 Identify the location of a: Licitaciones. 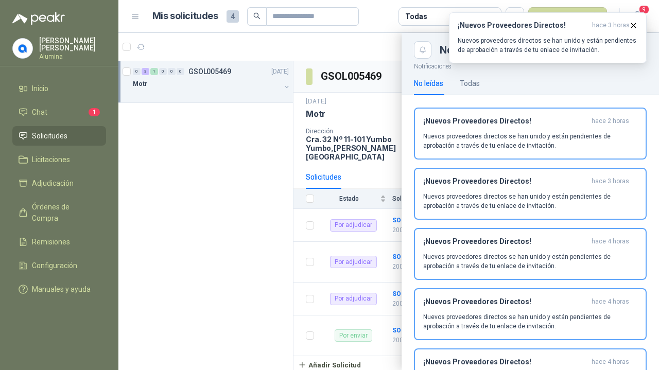
(59, 160).